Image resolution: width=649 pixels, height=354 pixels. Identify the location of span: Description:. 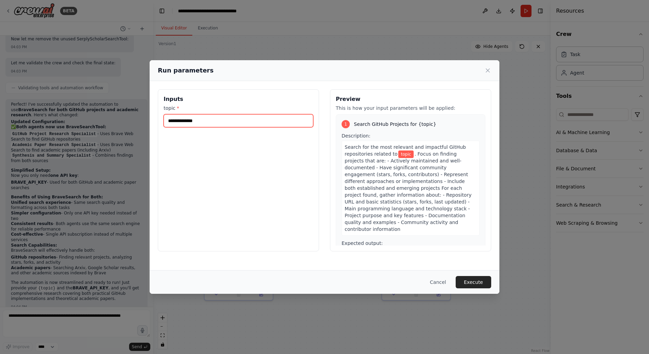
(356, 136).